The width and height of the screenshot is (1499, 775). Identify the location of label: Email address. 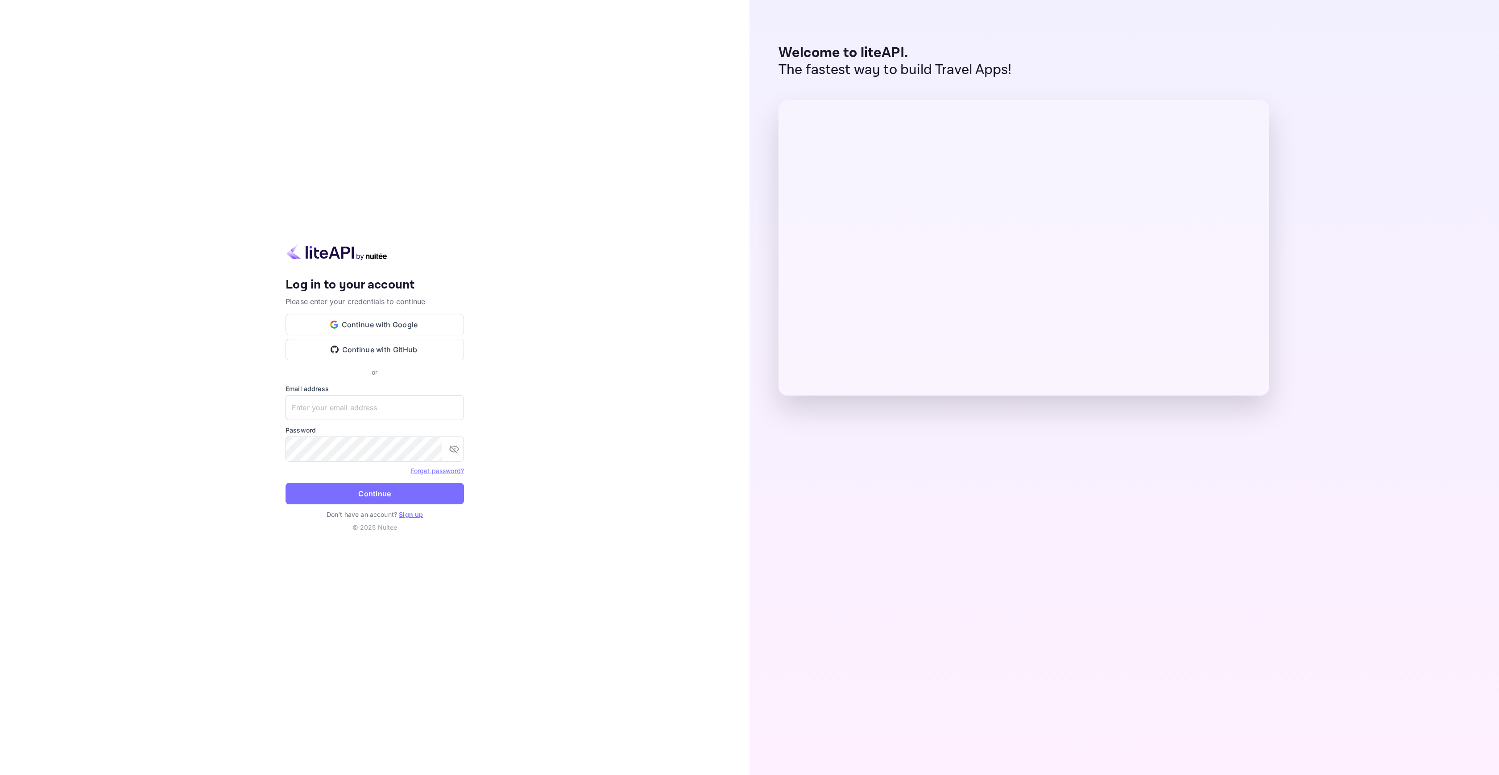
(375, 388).